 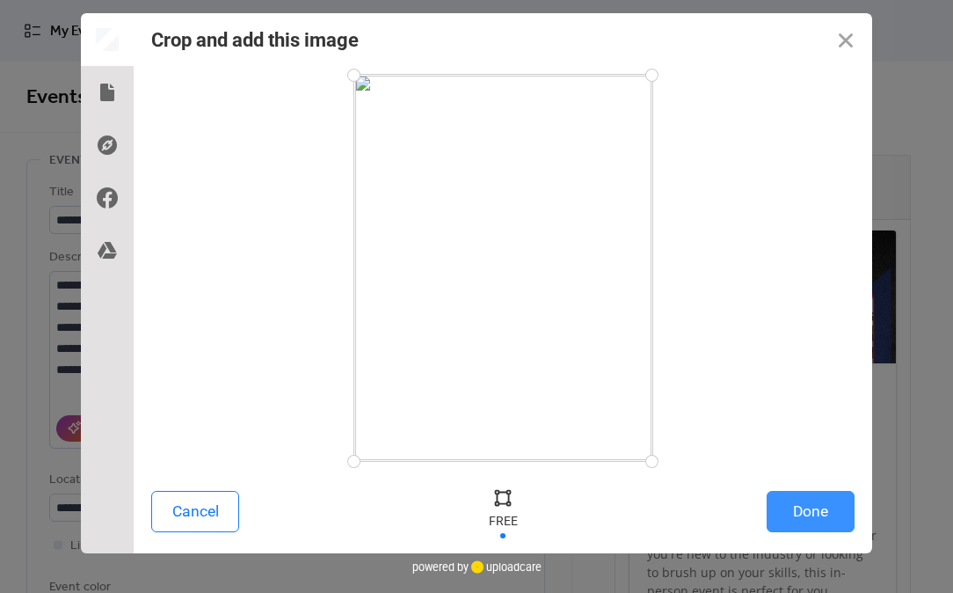 I want to click on div: Facebook, so click(x=107, y=198).